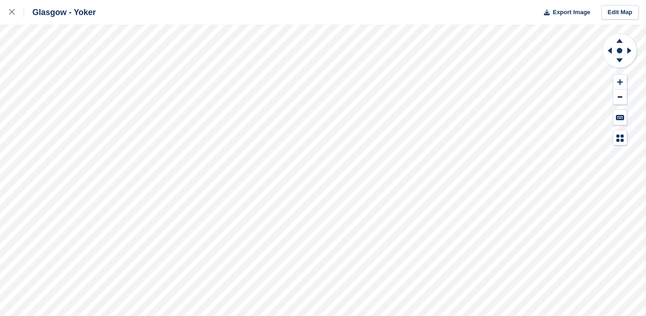 The height and width of the screenshot is (316, 646). Describe the element at coordinates (620, 117) in the screenshot. I see `button: Keyboard Shortcuts` at that location.